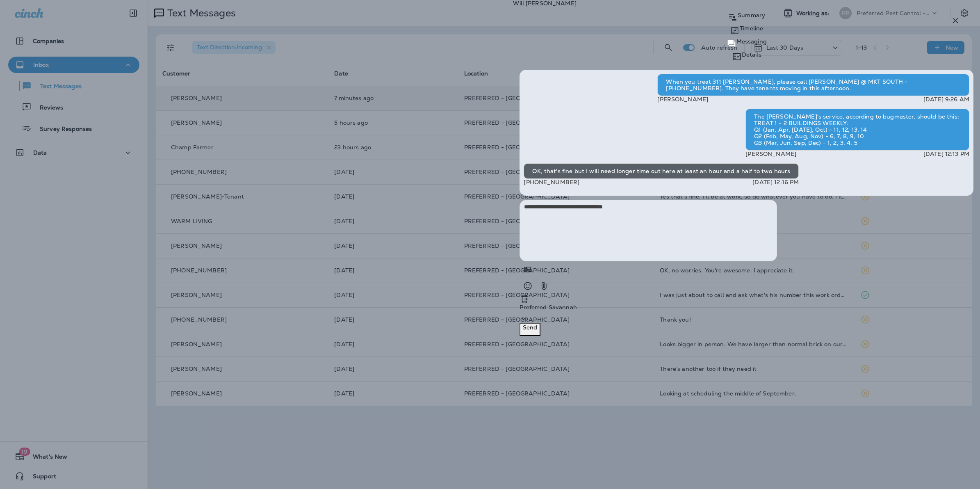 The height and width of the screenshot is (489, 980). I want to click on p: Send, so click(530, 327).